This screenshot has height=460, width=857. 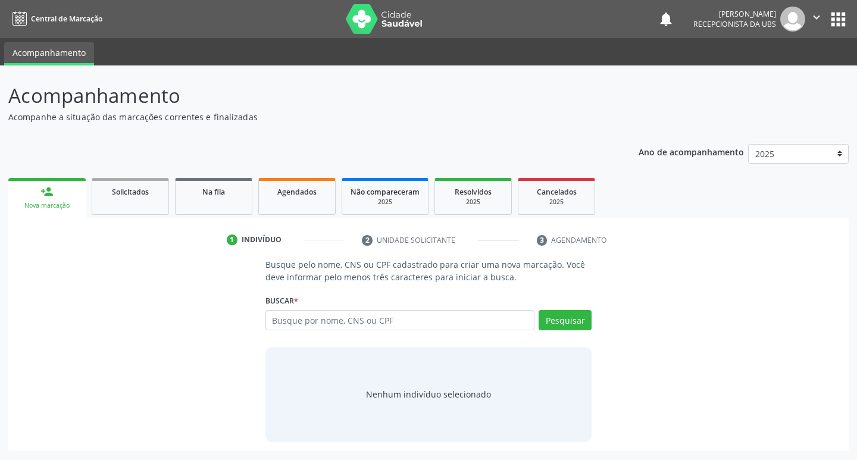 What do you see at coordinates (400, 320) in the screenshot?
I see `input: Busque por nome, CNS ou CPF` at bounding box center [400, 320].